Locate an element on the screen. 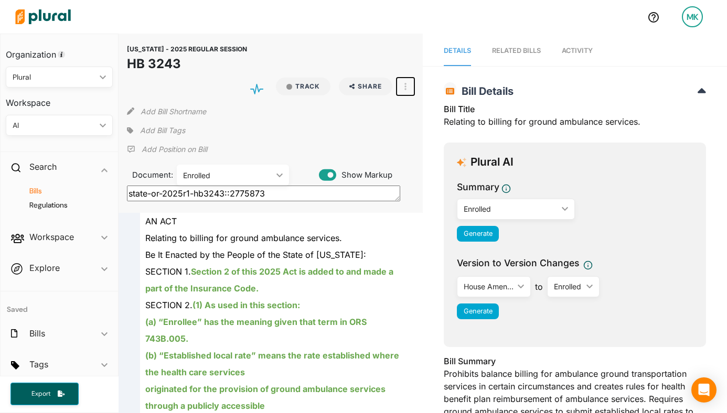  span: SECTION 1. is located at coordinates (269, 280).